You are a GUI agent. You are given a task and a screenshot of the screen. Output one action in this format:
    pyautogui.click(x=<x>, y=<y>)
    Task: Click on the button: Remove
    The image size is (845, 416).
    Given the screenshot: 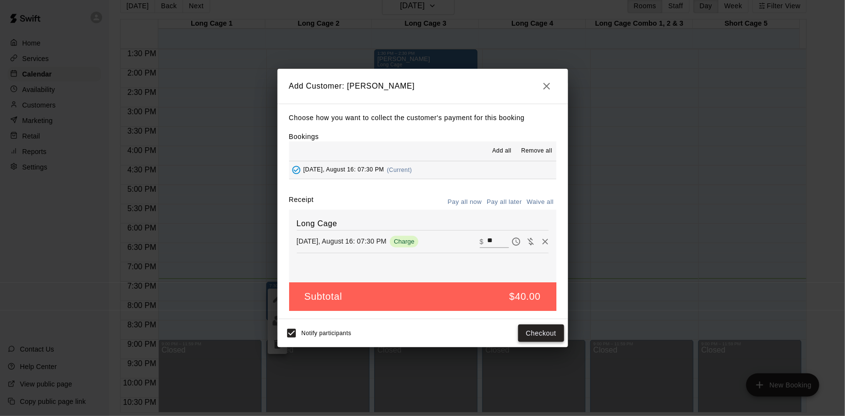 What is the action you would take?
    pyautogui.click(x=546, y=242)
    